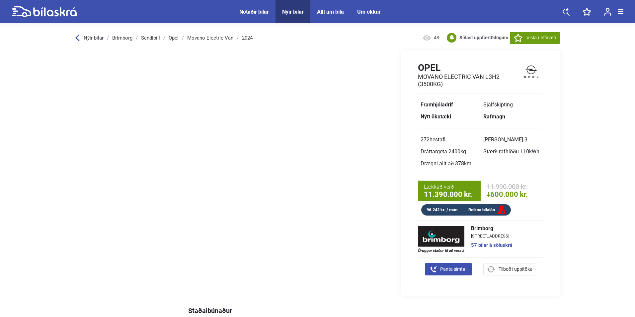 This screenshot has width=635, height=317. What do you see at coordinates (484, 38) in the screenshot?
I see `b: Síðast uppfært dögum` at bounding box center [484, 38].